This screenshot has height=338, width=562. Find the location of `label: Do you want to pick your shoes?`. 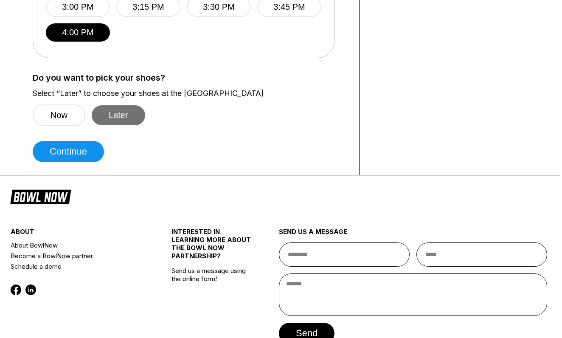

label: Do you want to pick your shoes? is located at coordinates (189, 78).